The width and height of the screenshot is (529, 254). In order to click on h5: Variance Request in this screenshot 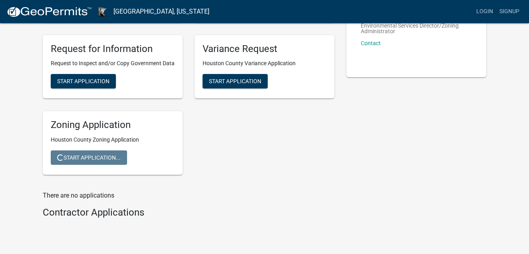, I will do `click(265, 49)`.